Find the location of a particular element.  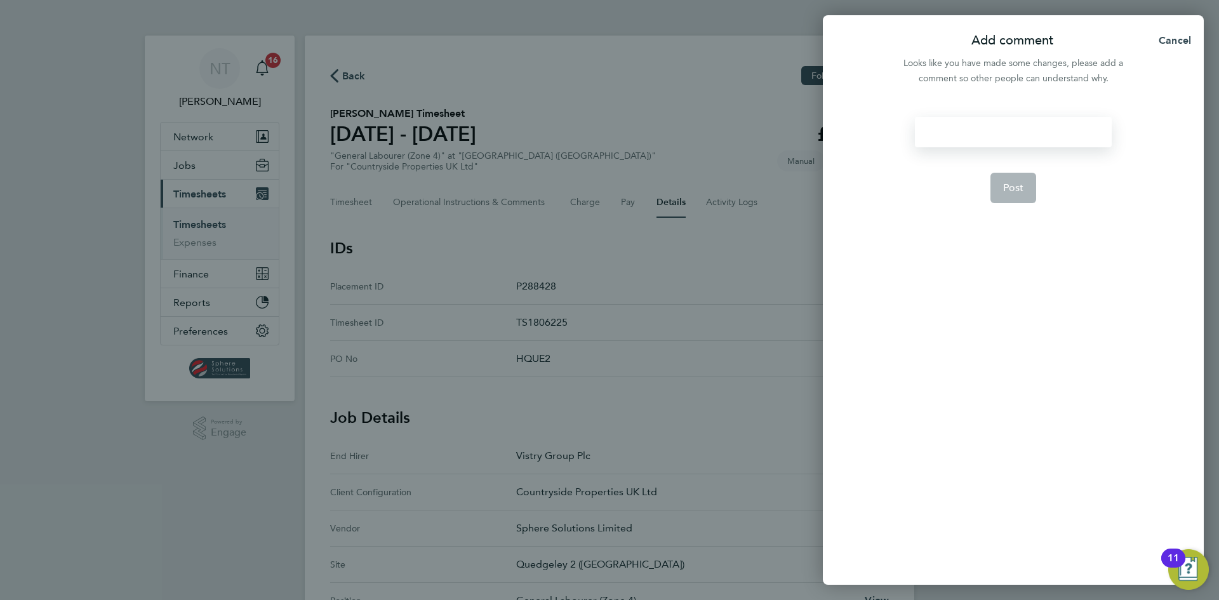

button: Cancel is located at coordinates (1171, 41).